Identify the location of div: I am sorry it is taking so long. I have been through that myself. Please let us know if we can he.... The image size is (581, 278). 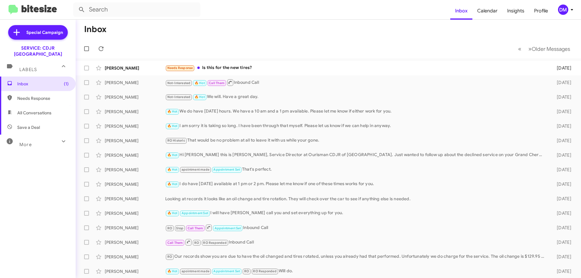
(356, 126).